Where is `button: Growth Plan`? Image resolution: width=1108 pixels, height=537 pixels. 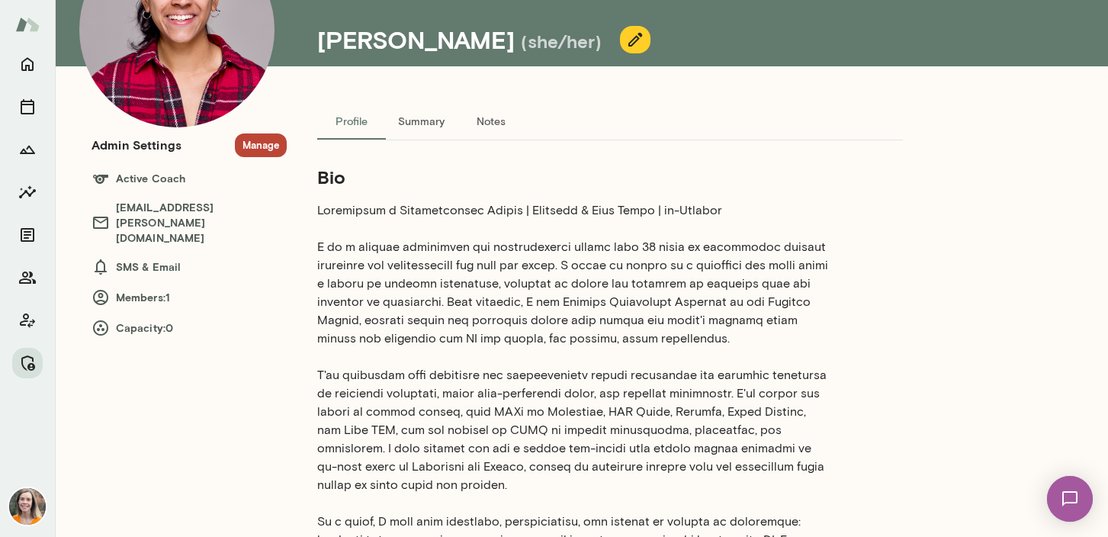 button: Growth Plan is located at coordinates (27, 149).